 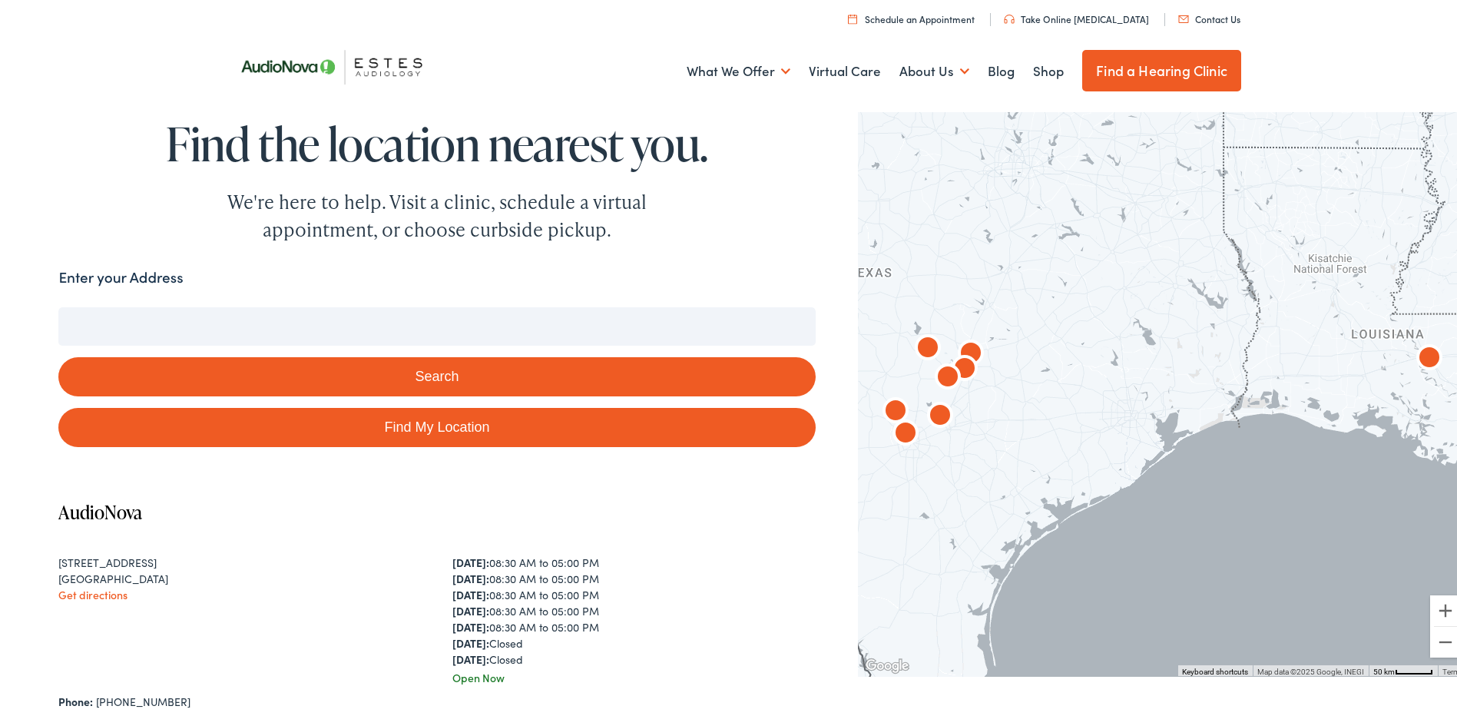 I want to click on a: Blog, so click(x=1001, y=68).